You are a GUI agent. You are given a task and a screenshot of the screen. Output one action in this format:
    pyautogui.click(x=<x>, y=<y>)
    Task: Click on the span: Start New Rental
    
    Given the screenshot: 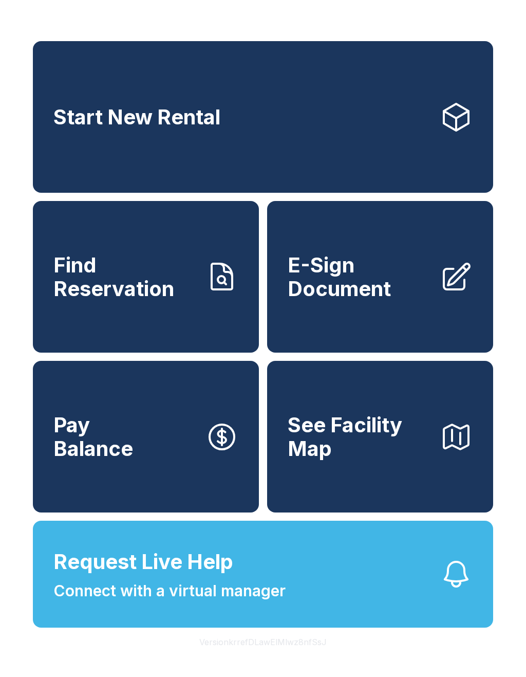 What is the action you would take?
    pyautogui.click(x=137, y=117)
    